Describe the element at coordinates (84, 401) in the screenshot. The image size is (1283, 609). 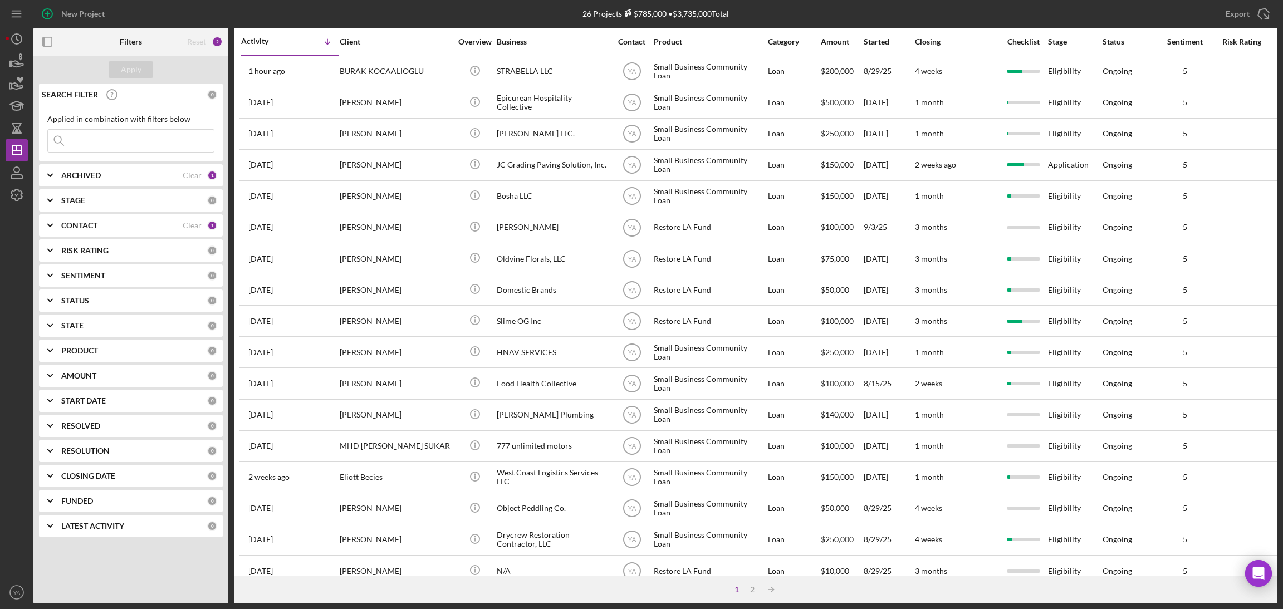
I see `b: START DATE` at that location.